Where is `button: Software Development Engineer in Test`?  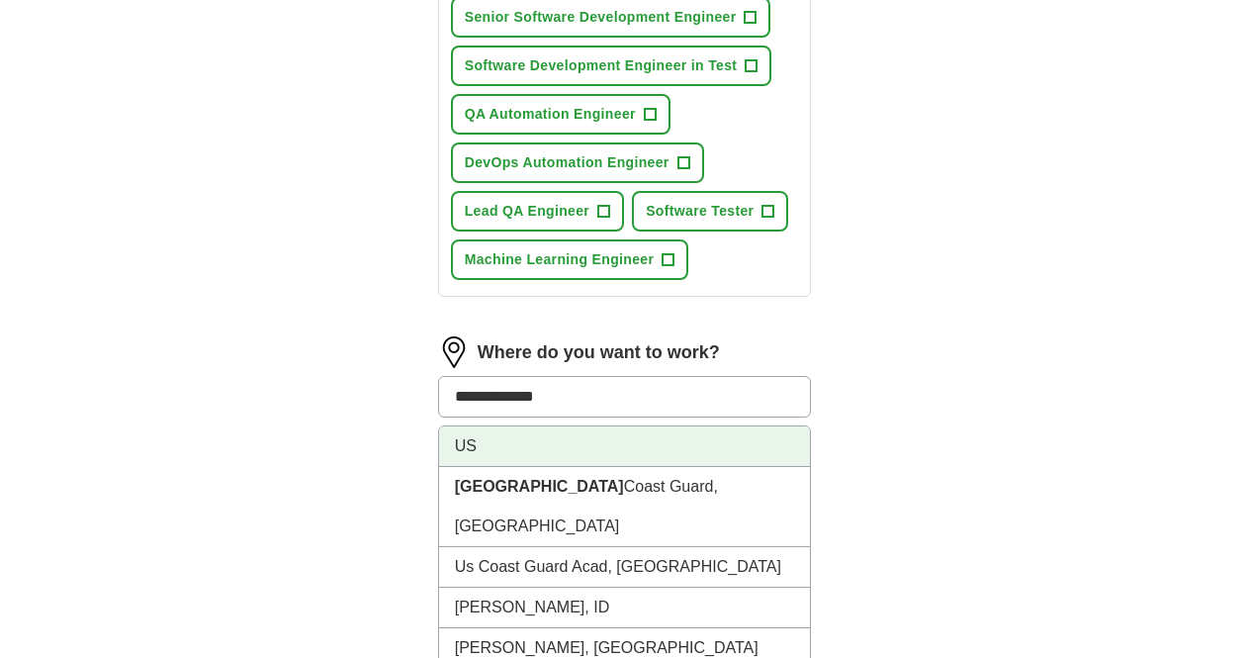
button: Software Development Engineer in Test is located at coordinates (611, 65).